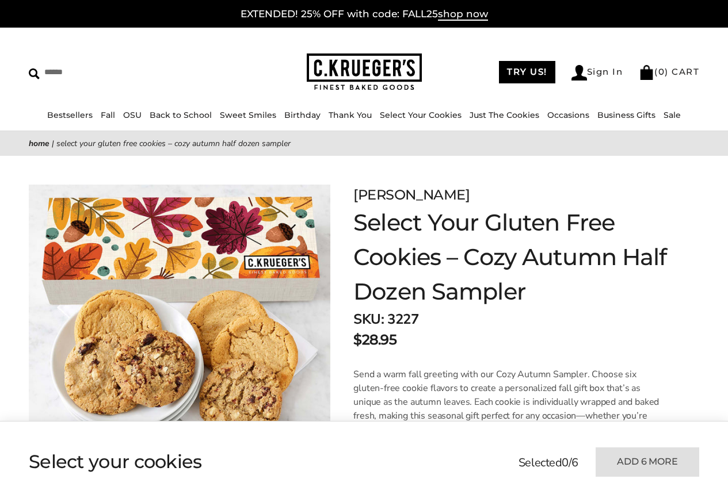 The image size is (728, 502). Describe the element at coordinates (597, 72) in the screenshot. I see `a: Sign In` at that location.